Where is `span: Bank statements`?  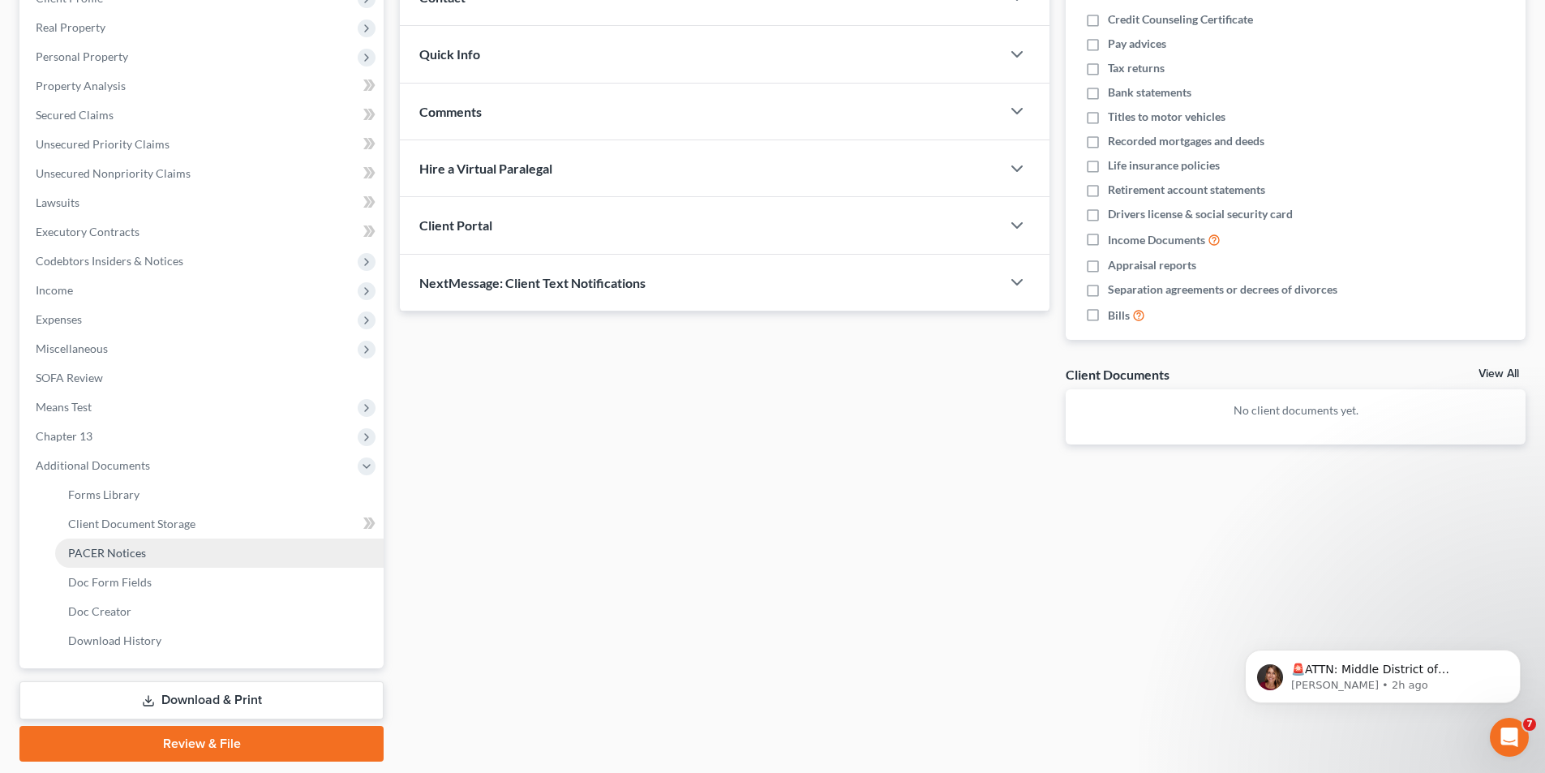
span: Bank statements is located at coordinates (1149, 92).